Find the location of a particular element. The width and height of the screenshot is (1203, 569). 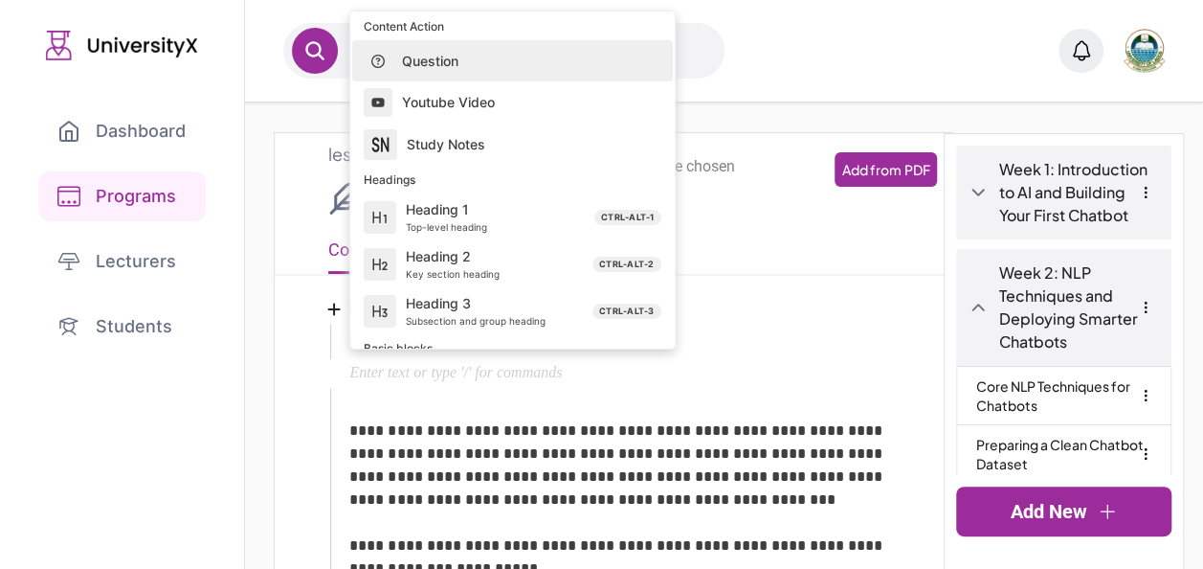

a: Week 2: NLP Techniques and Deploying Smarter Chatbots is located at coordinates (1079, 307).